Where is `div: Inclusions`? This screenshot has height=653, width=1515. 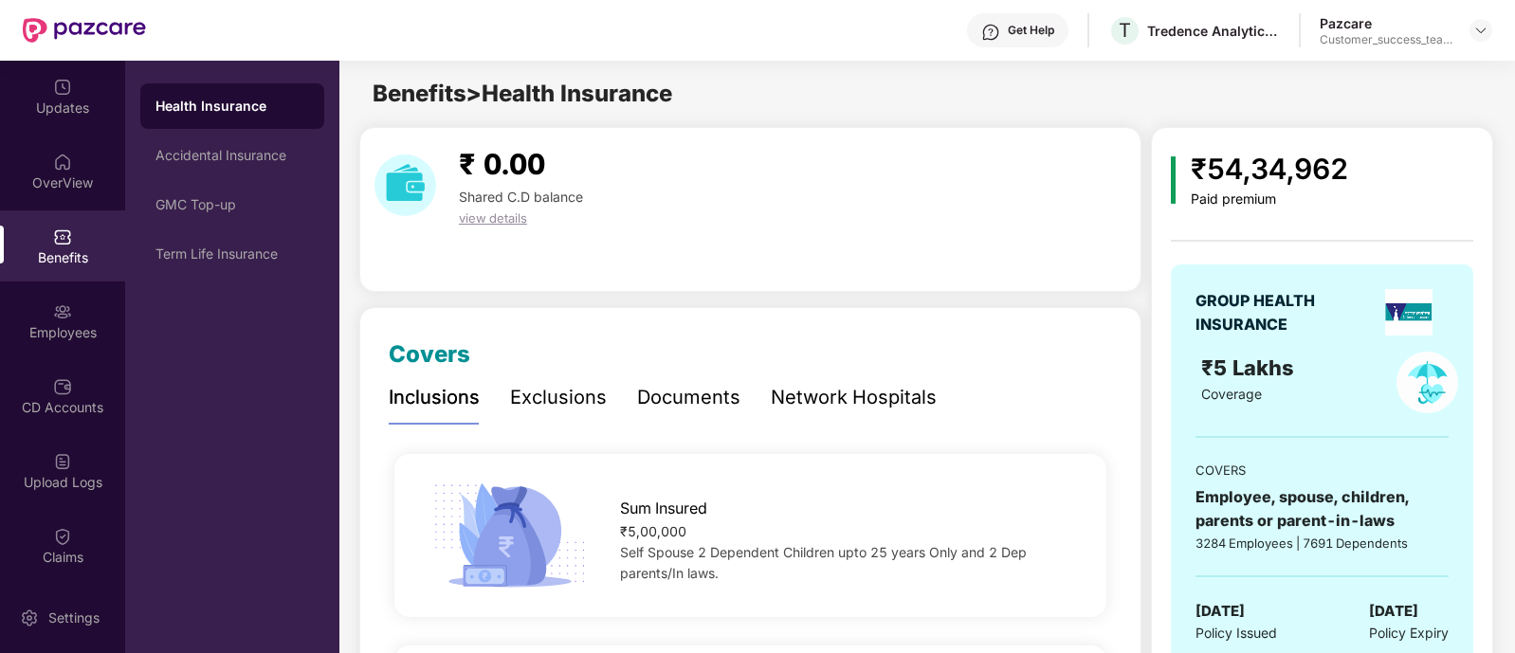
div: Inclusions is located at coordinates (434, 397).